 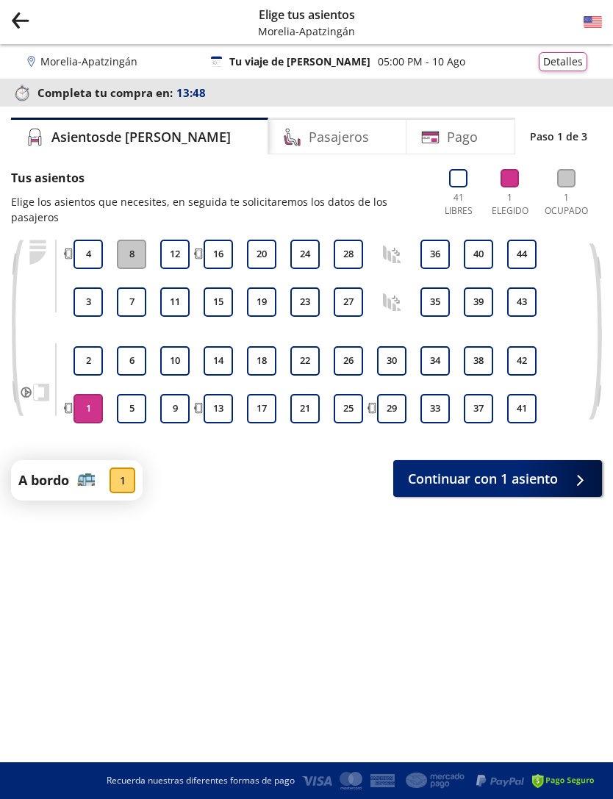 What do you see at coordinates (262, 302) in the screenshot?
I see `button: 19` at bounding box center [262, 302].